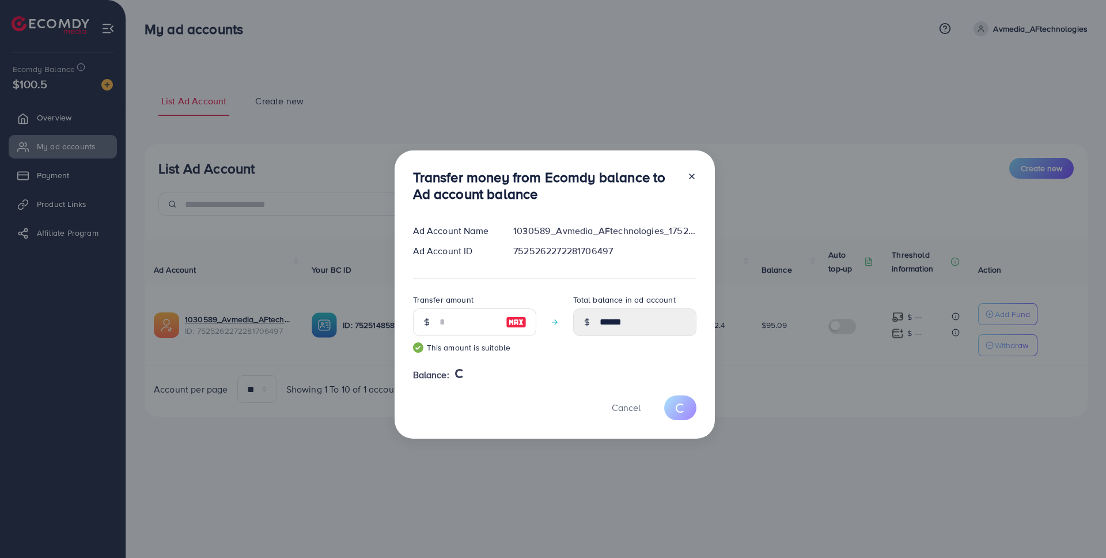  Describe the element at coordinates (454, 251) in the screenshot. I see `div: Ad Account ID` at that location.